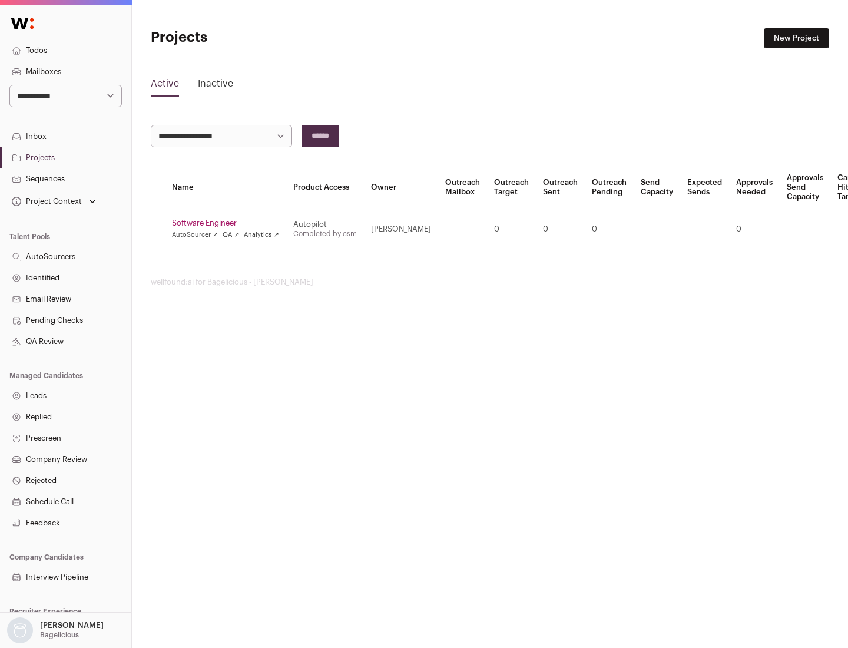  What do you see at coordinates (264, 38) in the screenshot?
I see `h1: Projects` at bounding box center [264, 38].